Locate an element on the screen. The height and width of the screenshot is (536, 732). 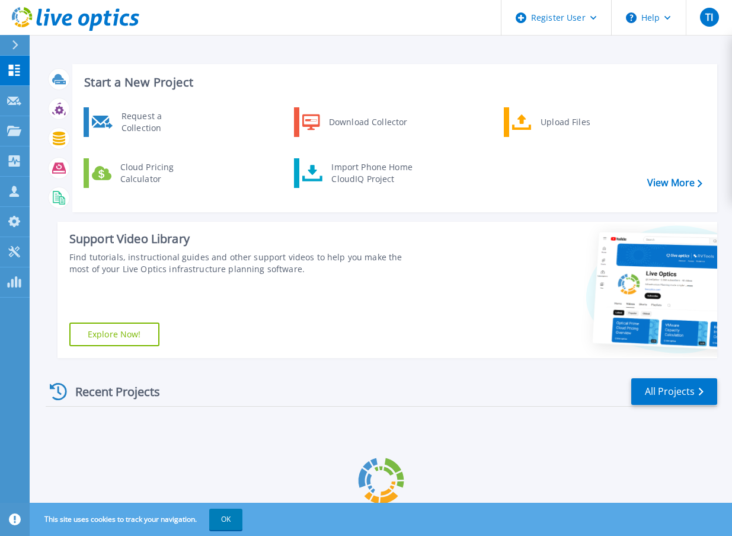
h3: Start a New Project is located at coordinates (393, 82).